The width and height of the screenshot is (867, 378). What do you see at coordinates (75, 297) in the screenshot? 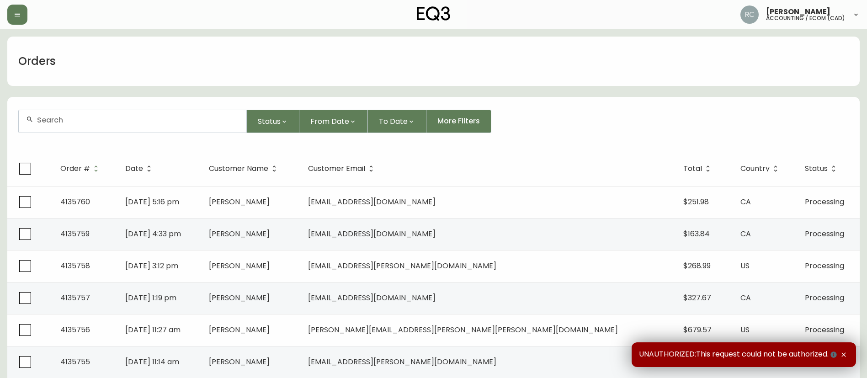
I see `span: 4135757` at bounding box center [75, 297].